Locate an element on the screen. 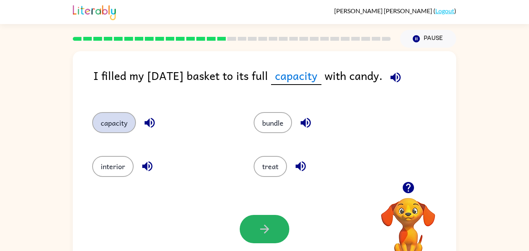  button: bundle is located at coordinates (273, 122).